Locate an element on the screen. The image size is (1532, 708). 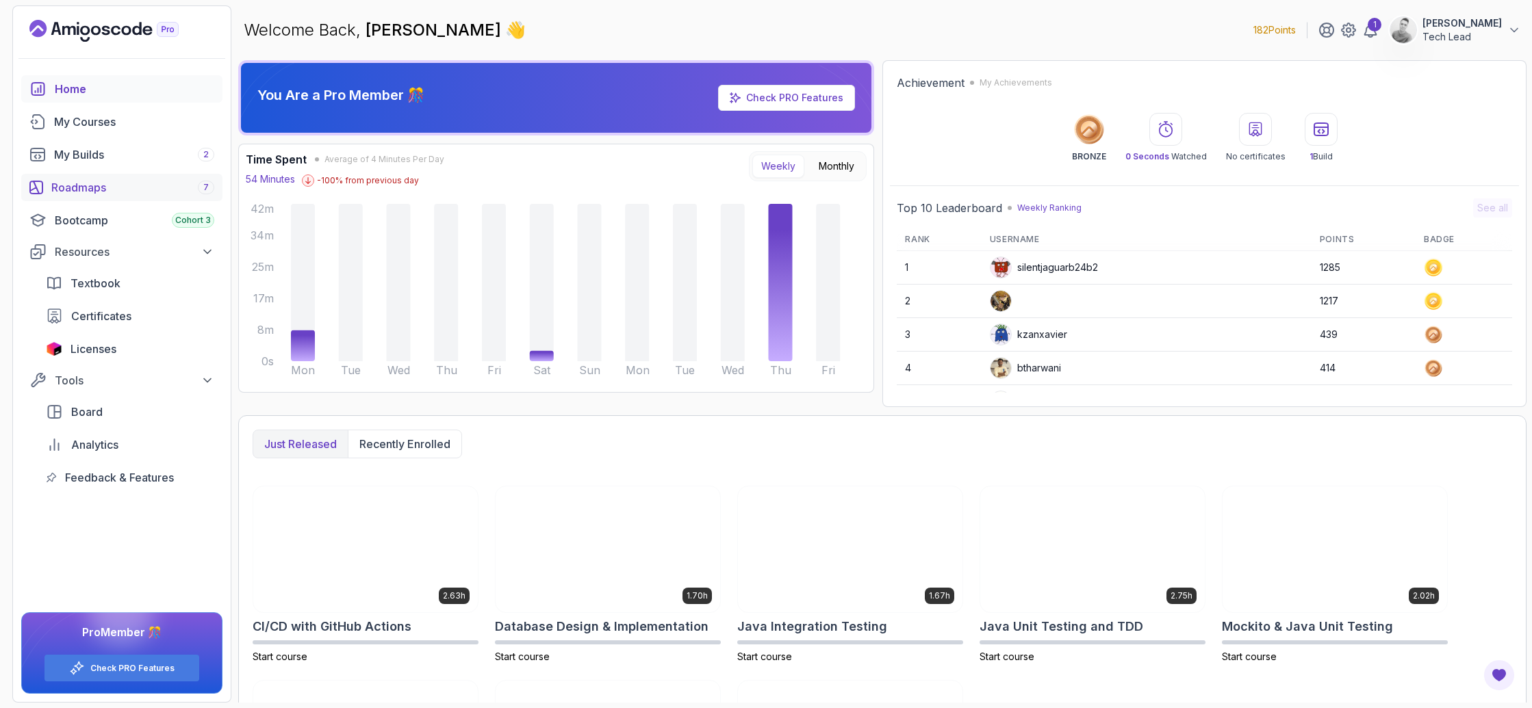
td: 3 is located at coordinates (938, 335).